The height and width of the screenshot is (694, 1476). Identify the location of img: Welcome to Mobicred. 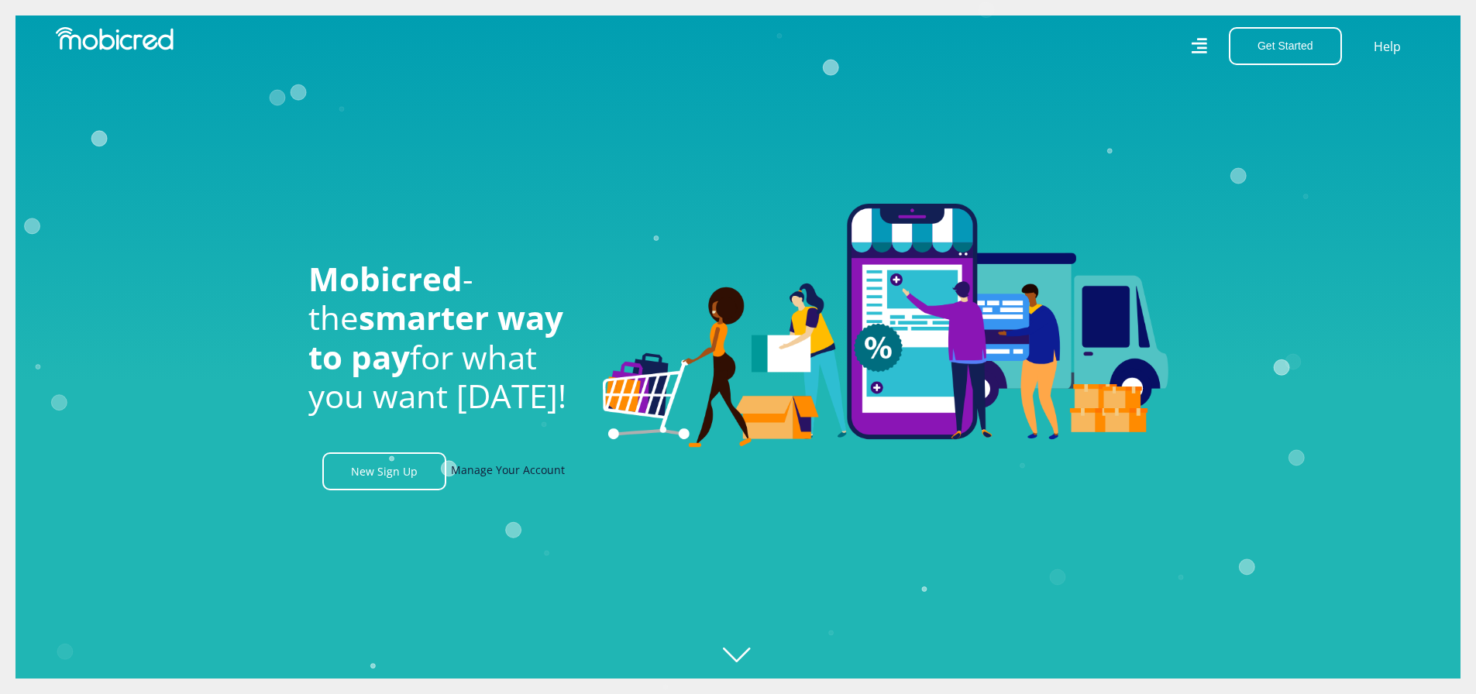
(885, 326).